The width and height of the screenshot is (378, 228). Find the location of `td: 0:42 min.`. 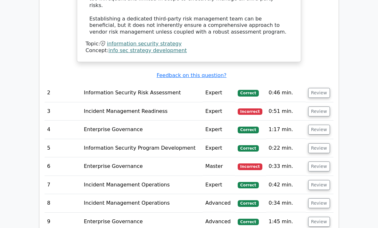

td: 0:42 min. is located at coordinates (286, 185).